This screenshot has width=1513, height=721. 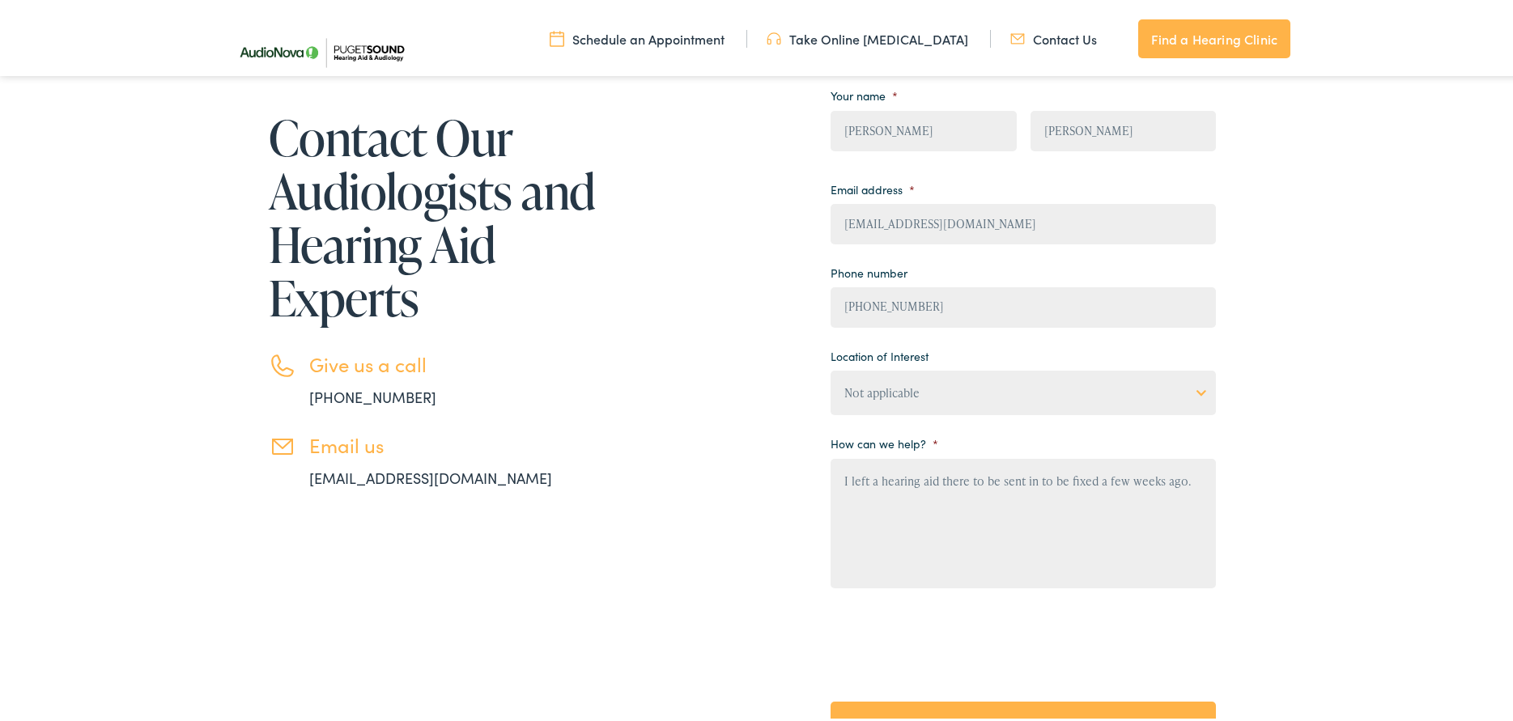 I want to click on h3: Email us, so click(x=455, y=442).